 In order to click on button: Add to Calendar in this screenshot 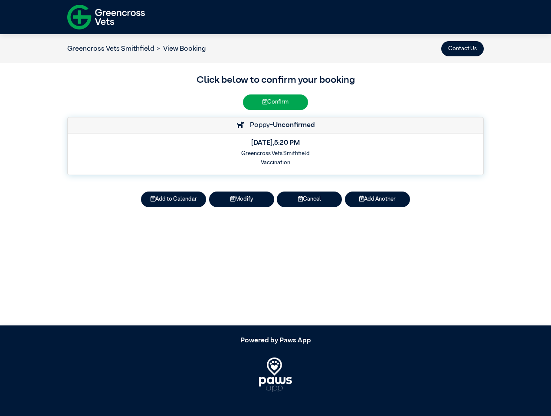, I will do `click(173, 199)`.